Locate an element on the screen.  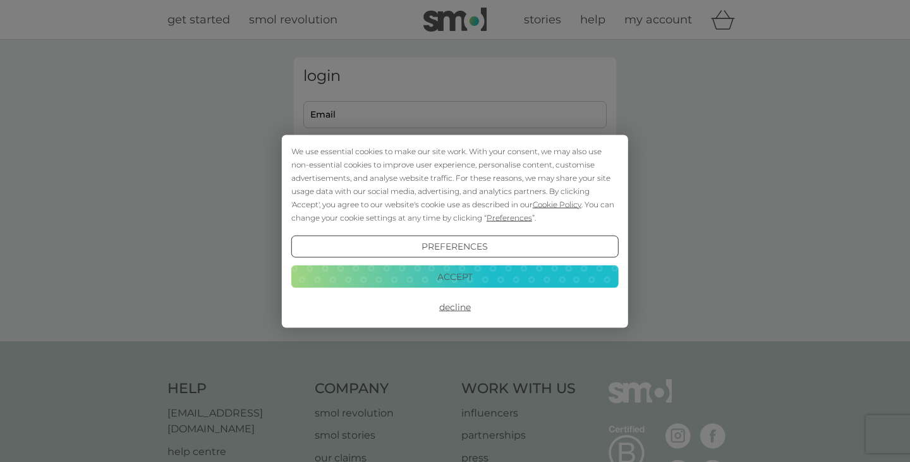
button: Preferences is located at coordinates (455, 247).